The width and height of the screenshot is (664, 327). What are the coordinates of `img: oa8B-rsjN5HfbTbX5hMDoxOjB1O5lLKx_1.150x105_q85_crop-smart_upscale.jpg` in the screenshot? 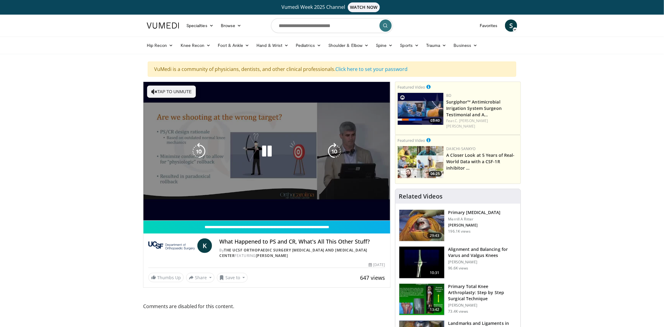 It's located at (422, 300).